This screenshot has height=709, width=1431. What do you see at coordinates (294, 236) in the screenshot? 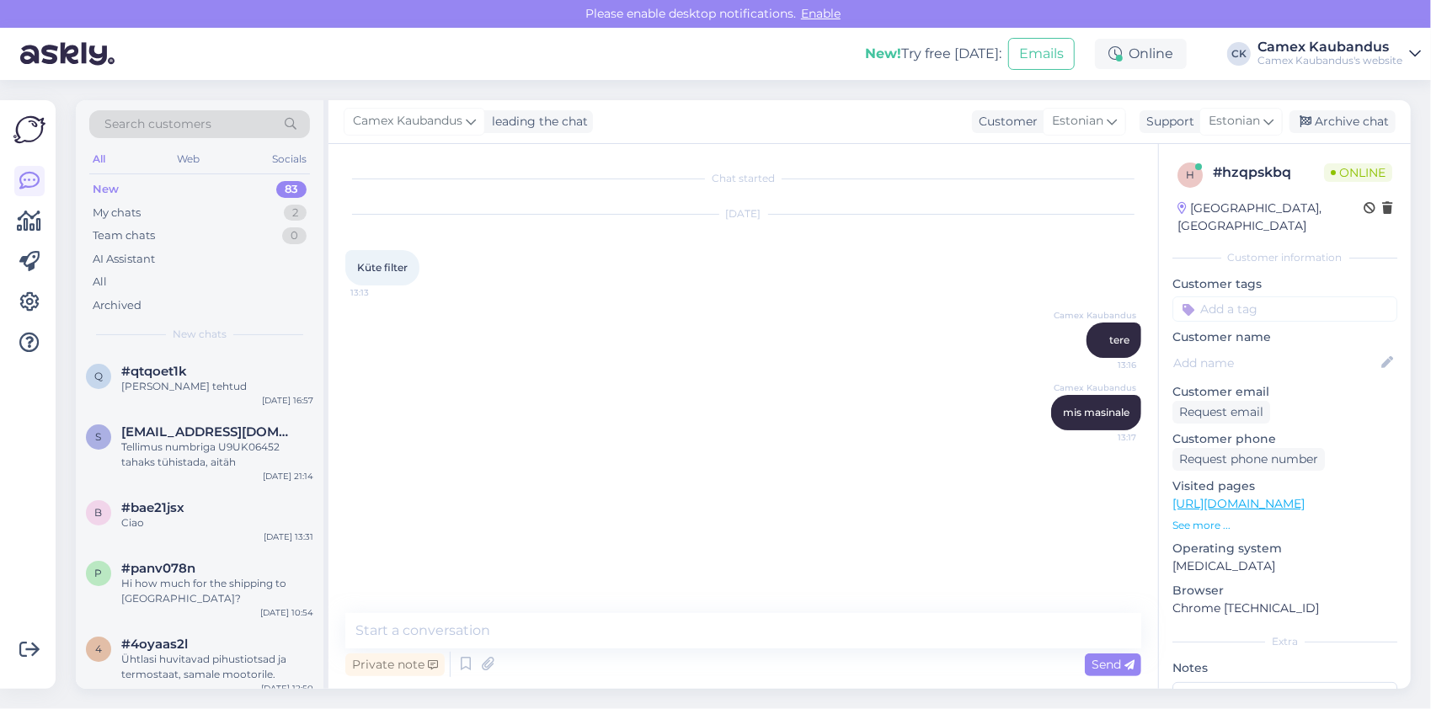
I see `div: 0` at bounding box center [294, 236].